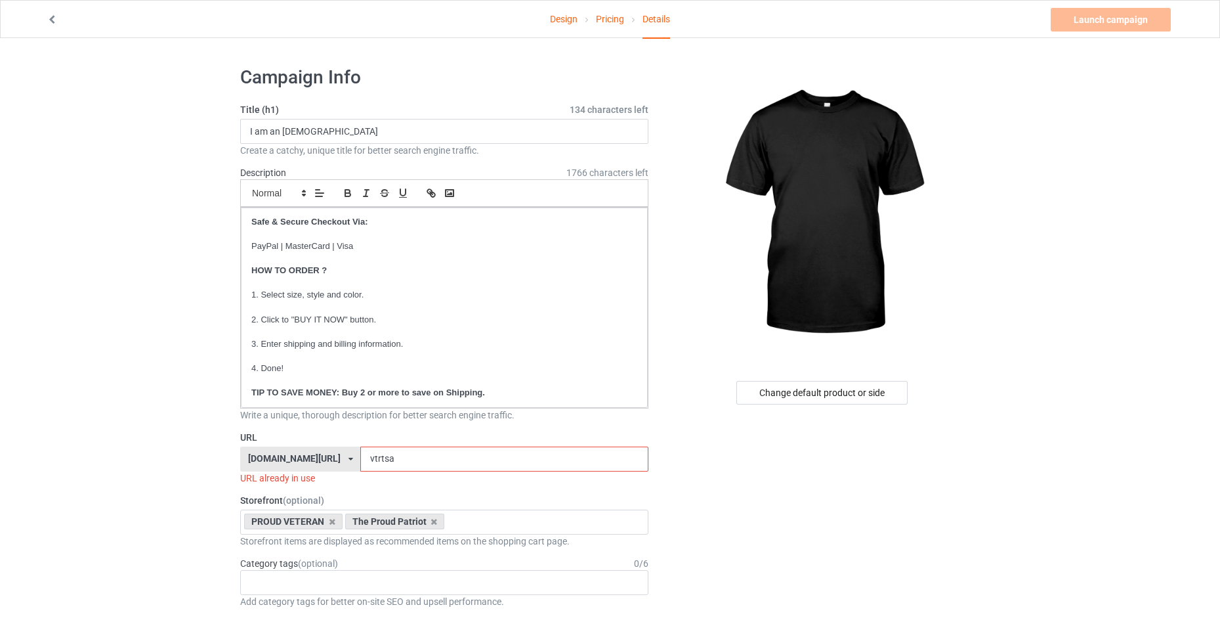  Describe the element at coordinates (395, 521) in the screenshot. I see `div: The Proud Patriot` at that location.